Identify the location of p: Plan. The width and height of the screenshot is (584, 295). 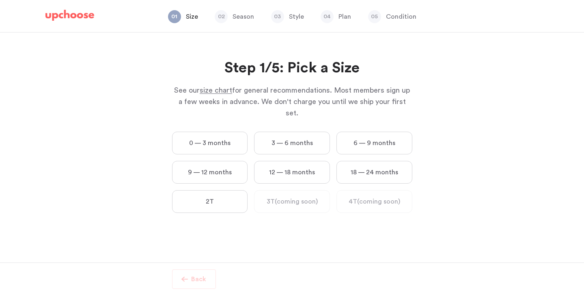
(344, 17).